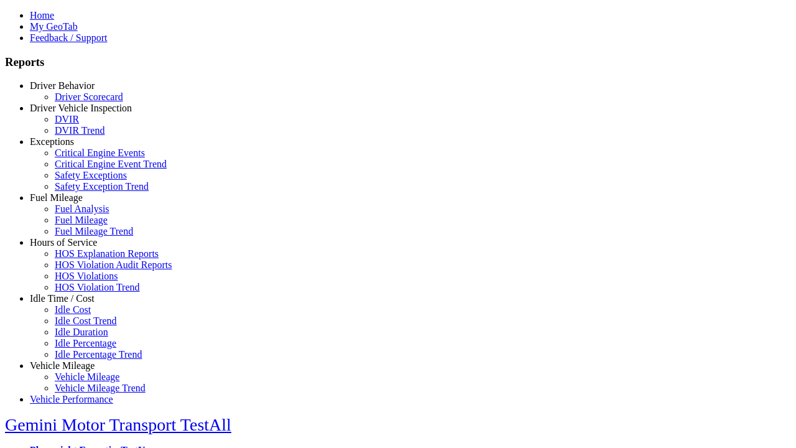  I want to click on a: Idle Percentage, so click(85, 343).